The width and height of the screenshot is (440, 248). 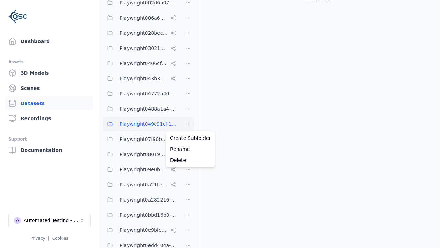 I want to click on a: Delete, so click(x=191, y=160).